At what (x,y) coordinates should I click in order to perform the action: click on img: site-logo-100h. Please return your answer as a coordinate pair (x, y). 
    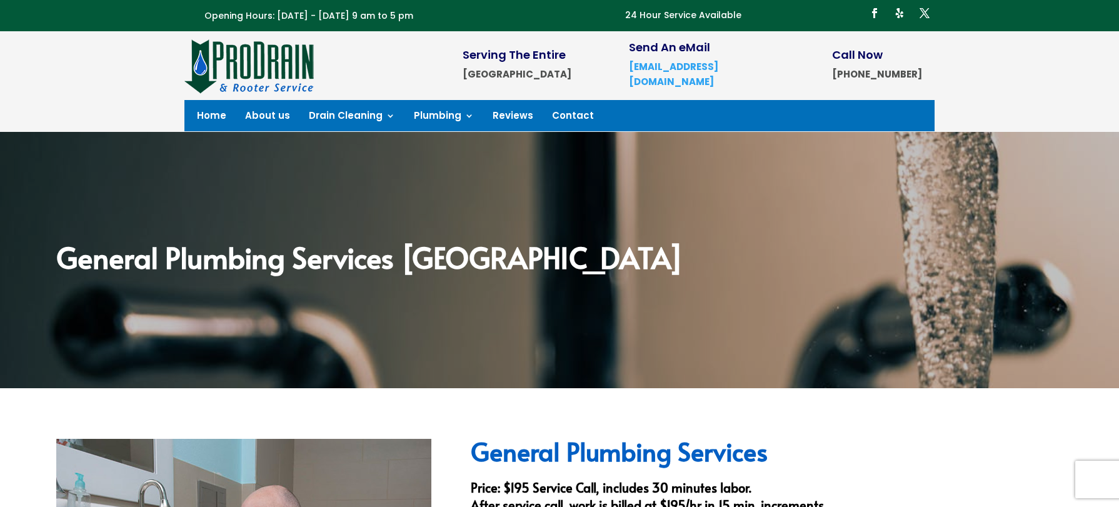
    Looking at the image, I should click on (250, 66).